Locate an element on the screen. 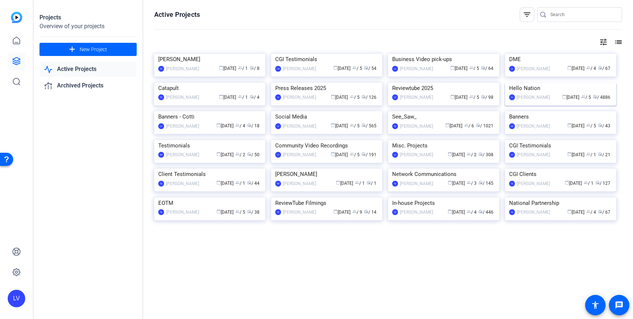 This screenshot has width=633, height=319. mat-icon: message is located at coordinates (619, 305).